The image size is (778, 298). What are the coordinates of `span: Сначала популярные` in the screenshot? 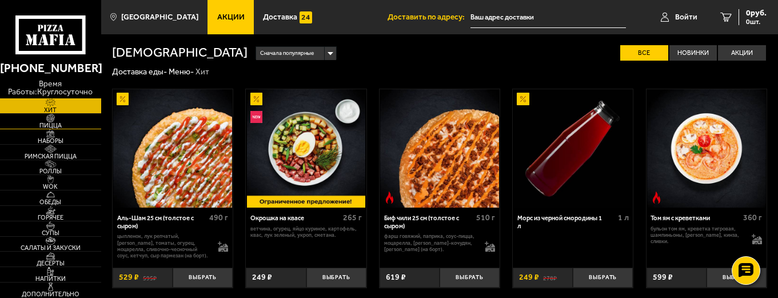 It's located at (287, 53).